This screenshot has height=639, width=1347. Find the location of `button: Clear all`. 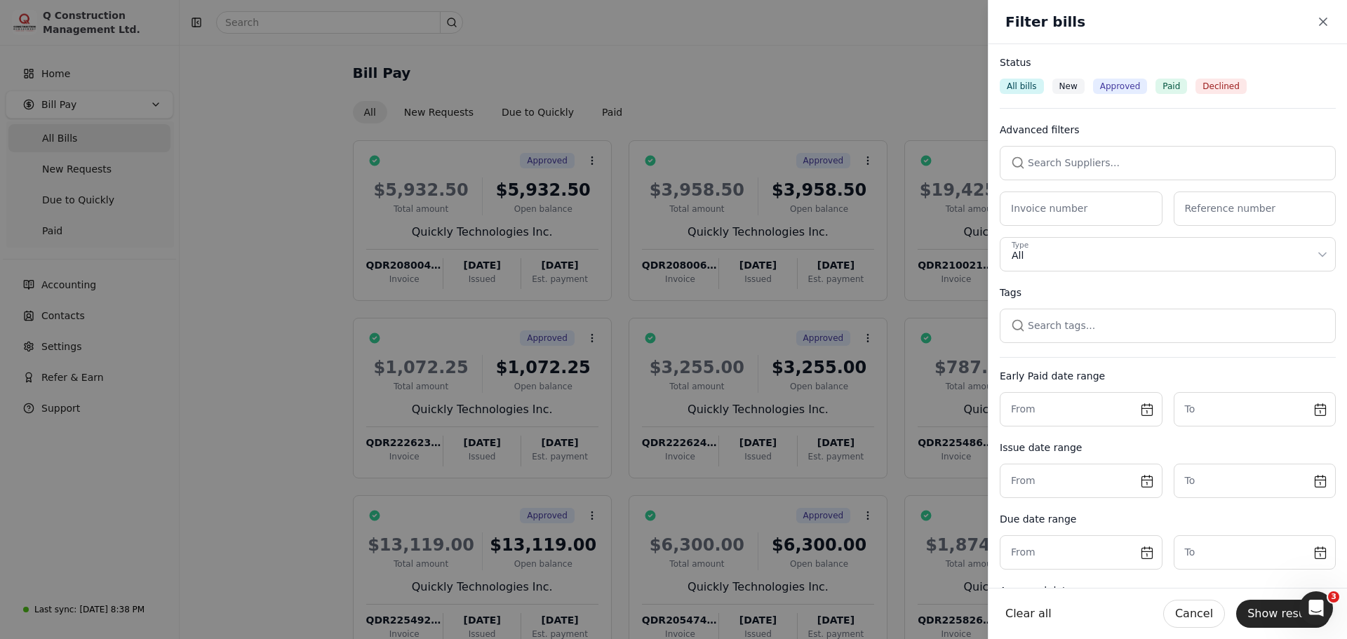

button: Clear all is located at coordinates (1028, 614).